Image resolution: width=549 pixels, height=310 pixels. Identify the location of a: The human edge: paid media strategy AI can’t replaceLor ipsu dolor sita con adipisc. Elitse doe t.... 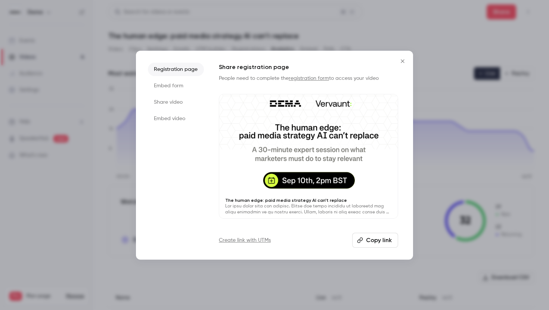
(309, 157).